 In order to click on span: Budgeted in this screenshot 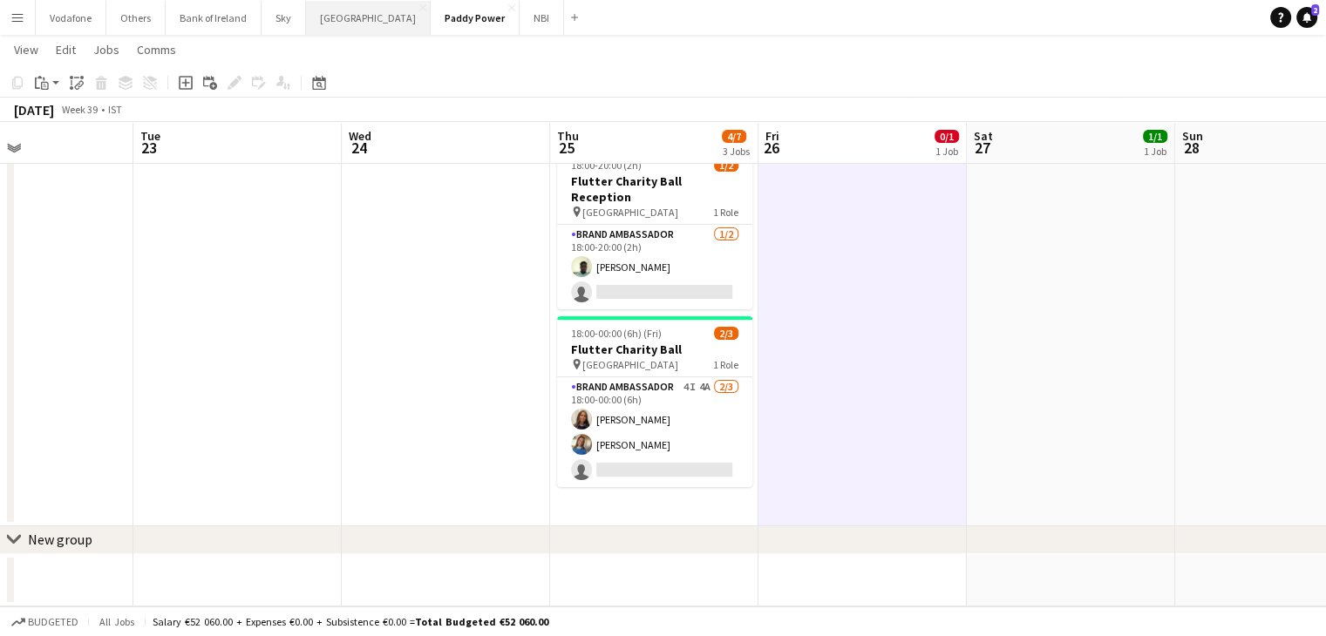, I will do `click(53, 622)`.